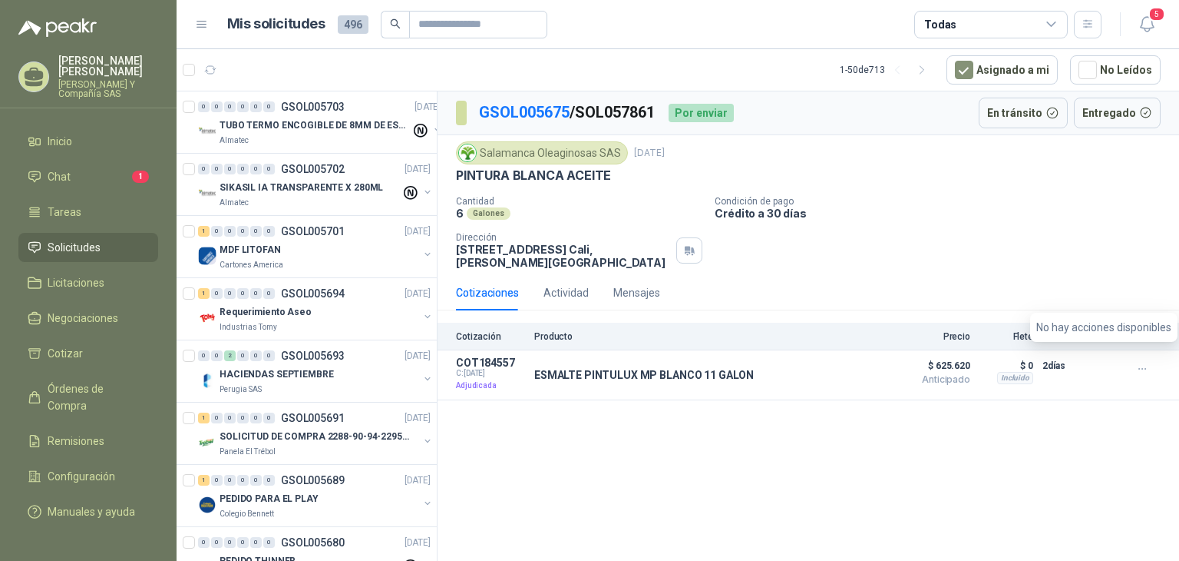 Image resolution: width=1179 pixels, height=561 pixels. What do you see at coordinates (932, 379) in the screenshot?
I see `span: Anticipado` at bounding box center [932, 379].